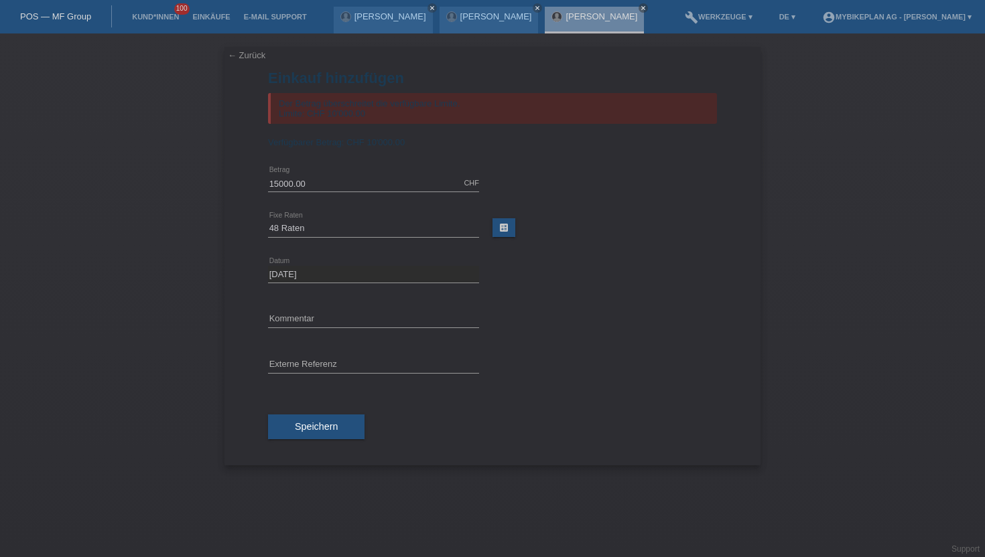 Image resolution: width=985 pixels, height=557 pixels. What do you see at coordinates (504, 228) in the screenshot?
I see `a: calculate` at bounding box center [504, 228].